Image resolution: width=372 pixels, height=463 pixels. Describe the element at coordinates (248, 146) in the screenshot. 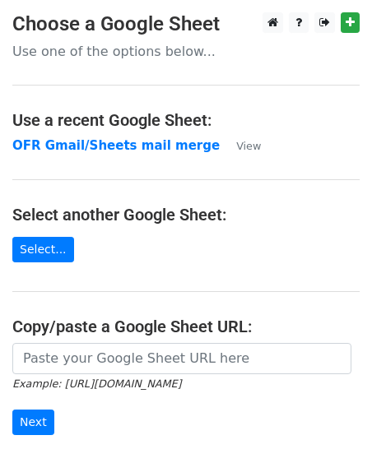

I see `small: View` at that location.